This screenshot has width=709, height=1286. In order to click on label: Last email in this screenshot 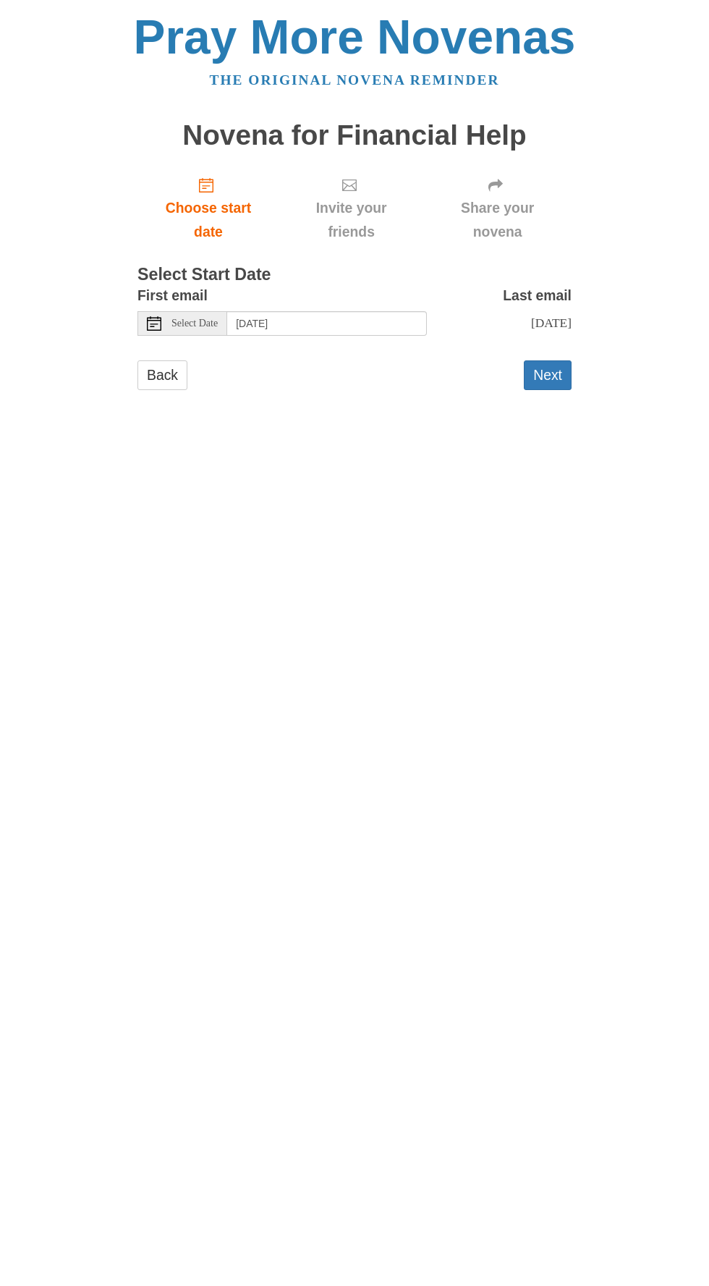, I will do `click(537, 295)`.